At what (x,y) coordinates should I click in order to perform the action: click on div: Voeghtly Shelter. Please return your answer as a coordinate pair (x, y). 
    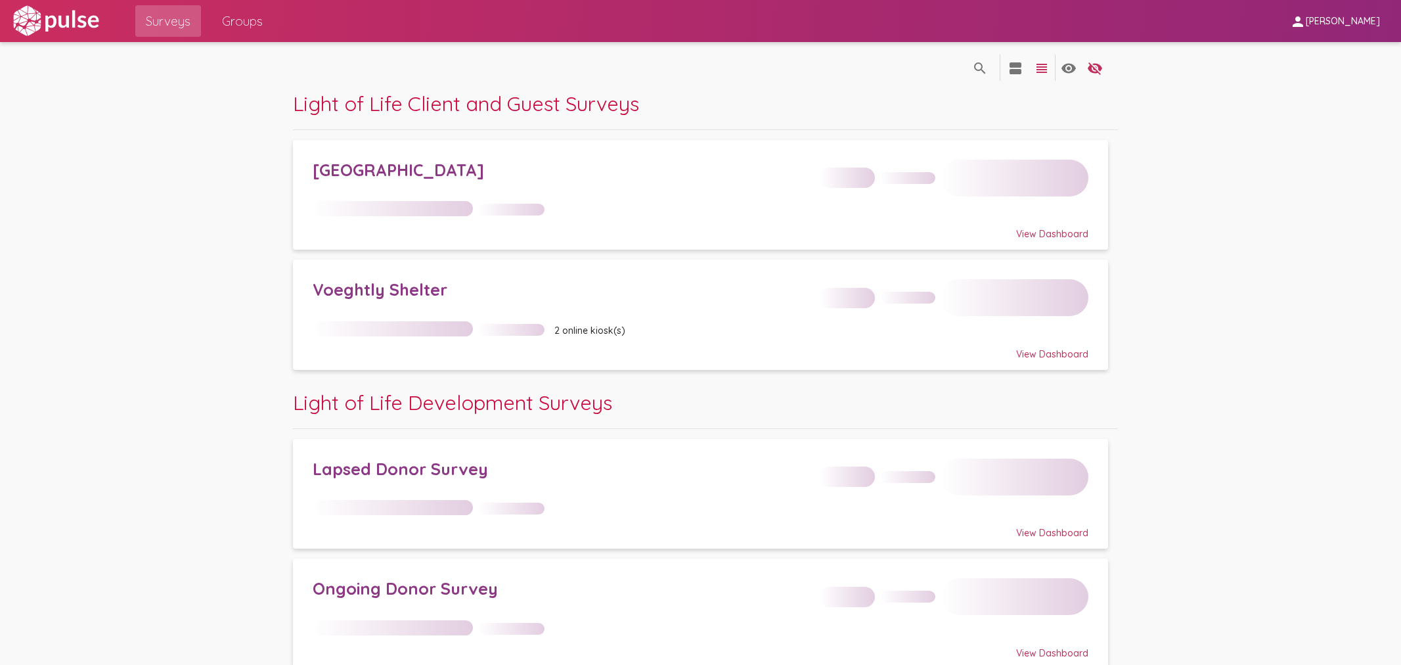
    Looking at the image, I should click on (561, 289).